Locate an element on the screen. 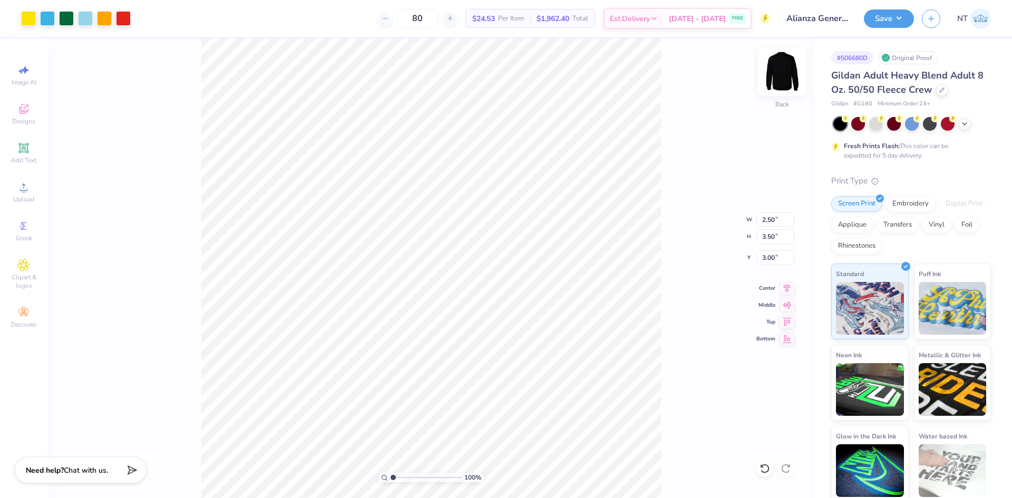  span: $1,962.40 is located at coordinates (553, 18).